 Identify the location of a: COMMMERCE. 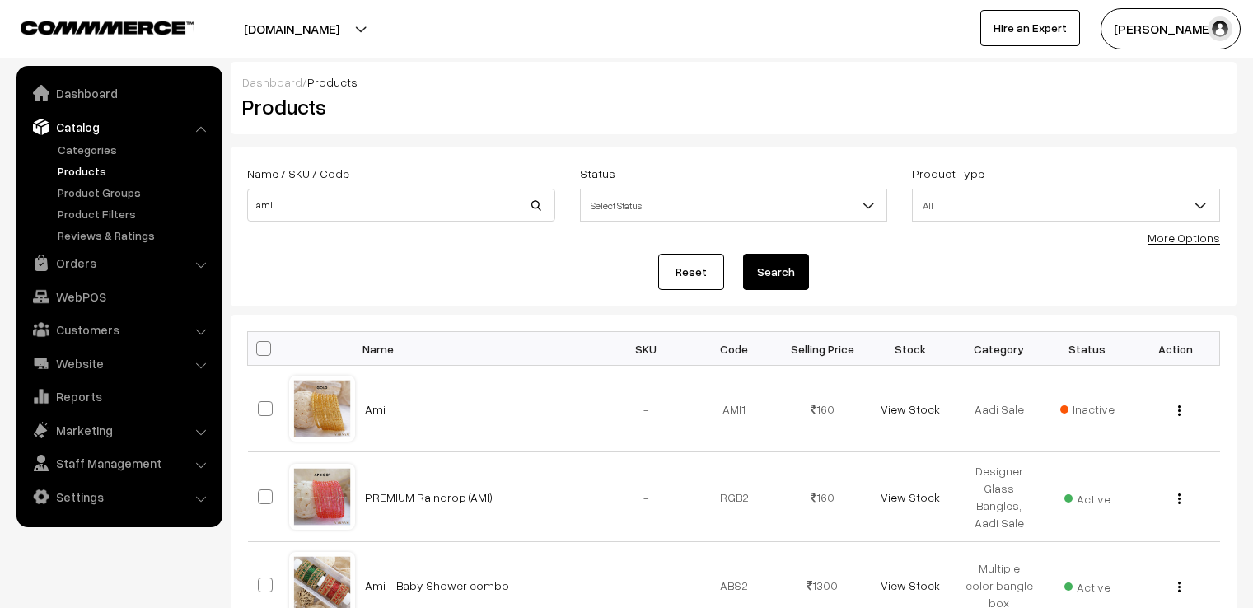
(92, 26).